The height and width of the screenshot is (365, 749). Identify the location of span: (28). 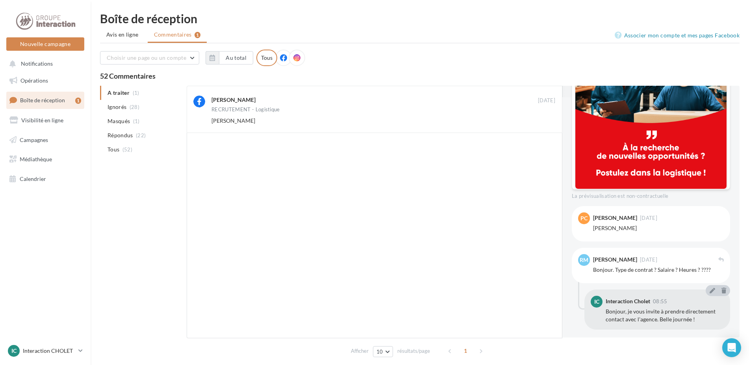
(134, 107).